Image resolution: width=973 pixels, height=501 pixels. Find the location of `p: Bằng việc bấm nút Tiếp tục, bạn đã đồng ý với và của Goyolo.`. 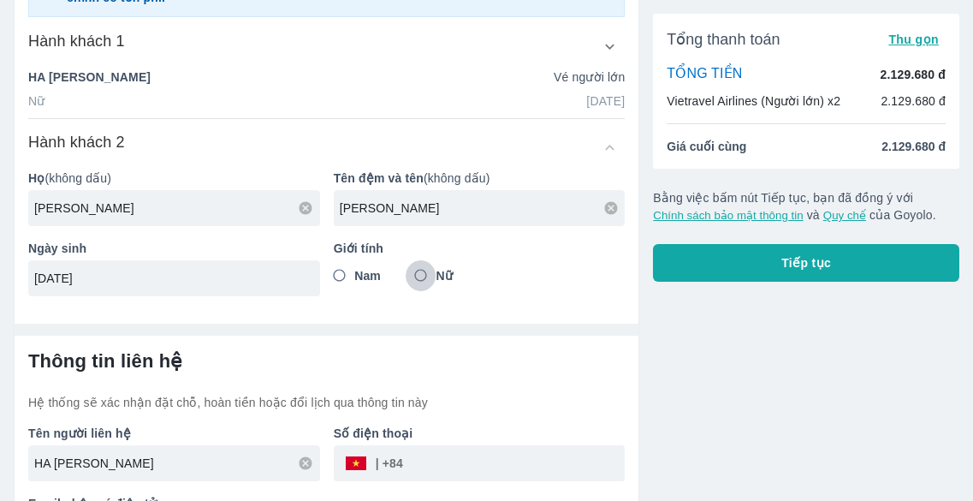

p: Bằng việc bấm nút Tiếp tục, bạn đã đồng ý với và của Goyolo. is located at coordinates (806, 206).